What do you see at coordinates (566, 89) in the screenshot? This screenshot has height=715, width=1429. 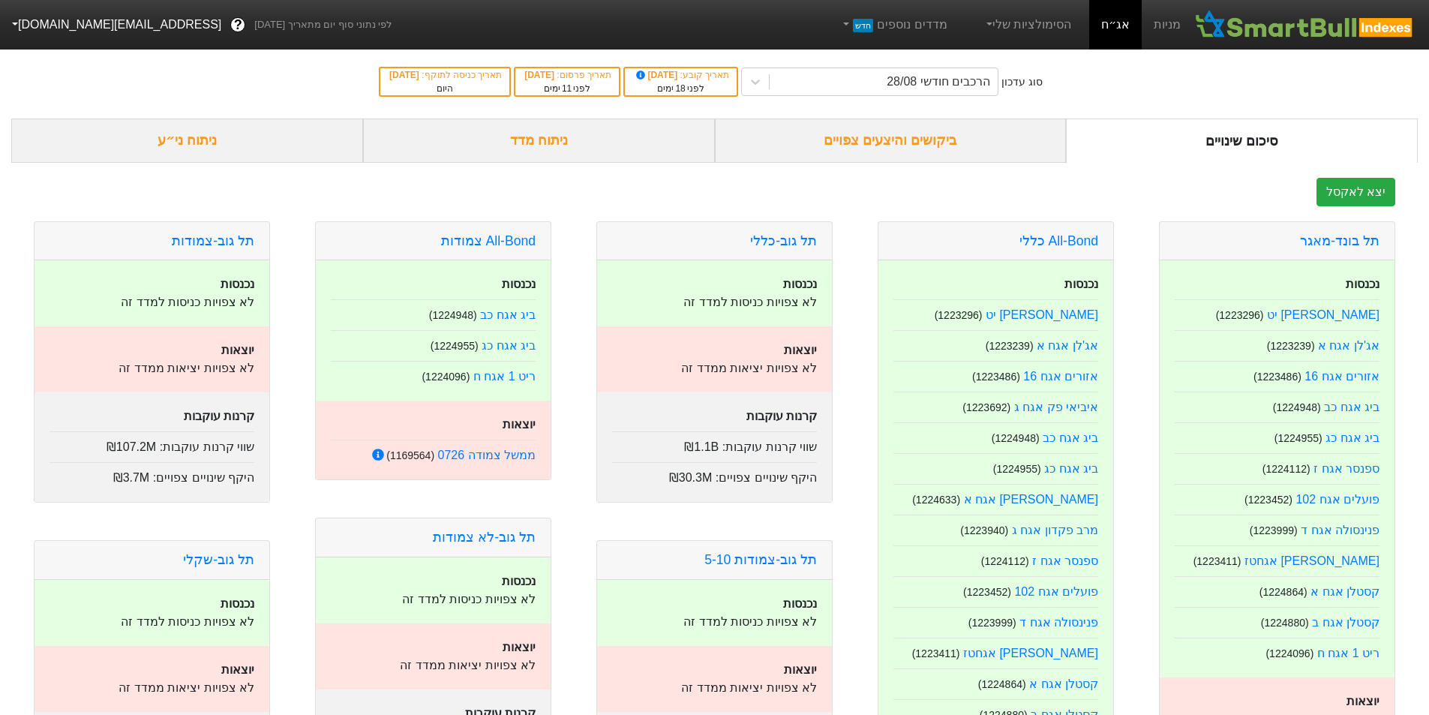 I see `span: 11` at bounding box center [566, 89].